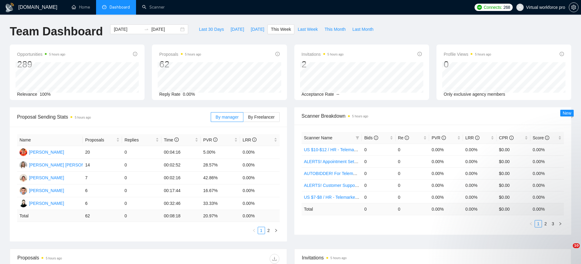 The width and height of the screenshot is (581, 264). Describe the element at coordinates (41, 64) in the screenshot. I see `div: 289` at that location.